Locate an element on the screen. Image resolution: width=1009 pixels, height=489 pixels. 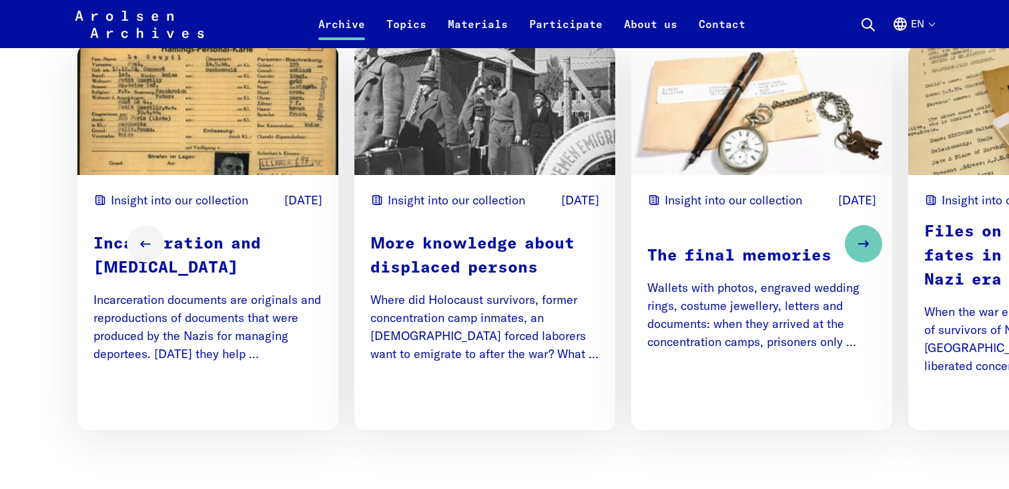
a: Topics is located at coordinates (406, 32).